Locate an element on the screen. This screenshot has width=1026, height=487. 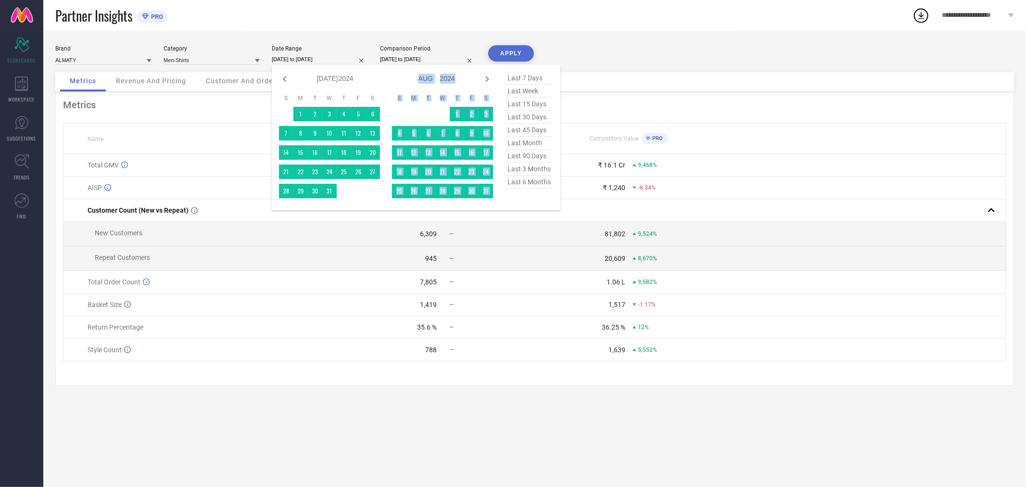
td: Sat Jul 20 2024 is located at coordinates (373, 153).